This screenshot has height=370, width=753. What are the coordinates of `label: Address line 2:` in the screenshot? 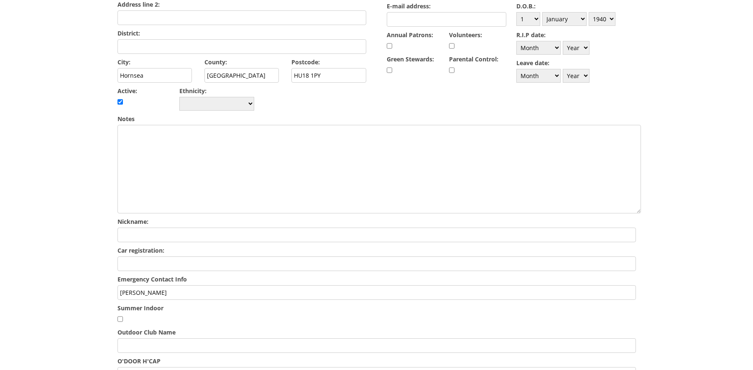 It's located at (242, 4).